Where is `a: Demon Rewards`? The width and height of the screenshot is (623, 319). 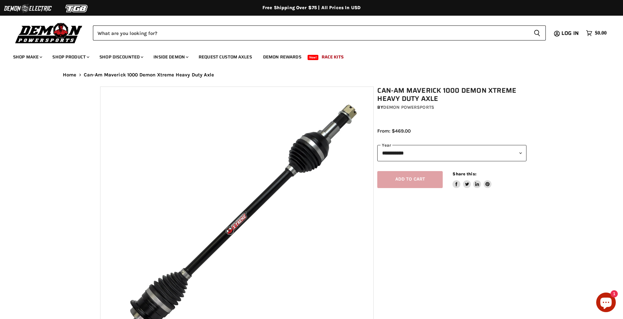 a: Demon Rewards is located at coordinates (282, 57).